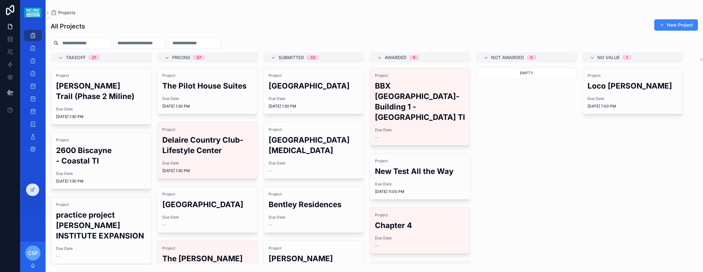 Image resolution: width=703 pixels, height=272 pixels. I want to click on a: ProjectBentley ResidencesDue Date--, so click(314, 210).